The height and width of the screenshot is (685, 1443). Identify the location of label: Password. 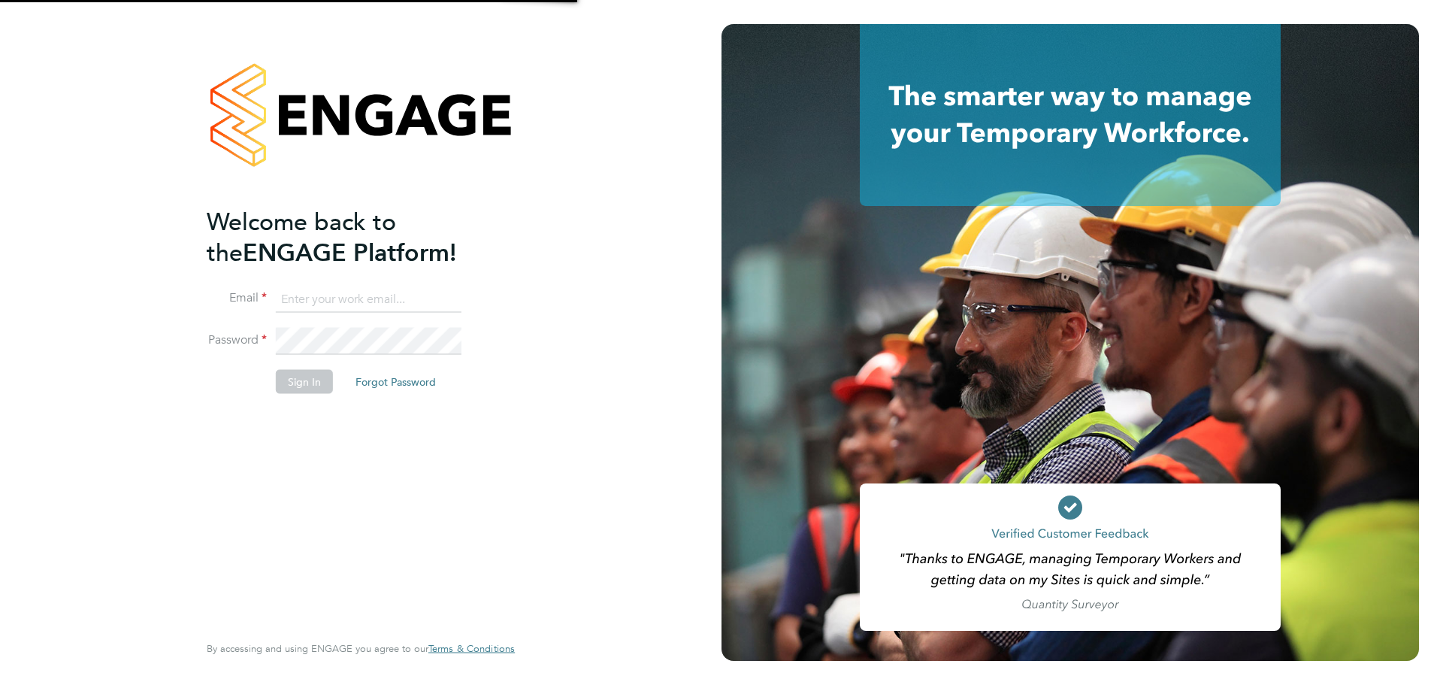
(237, 340).